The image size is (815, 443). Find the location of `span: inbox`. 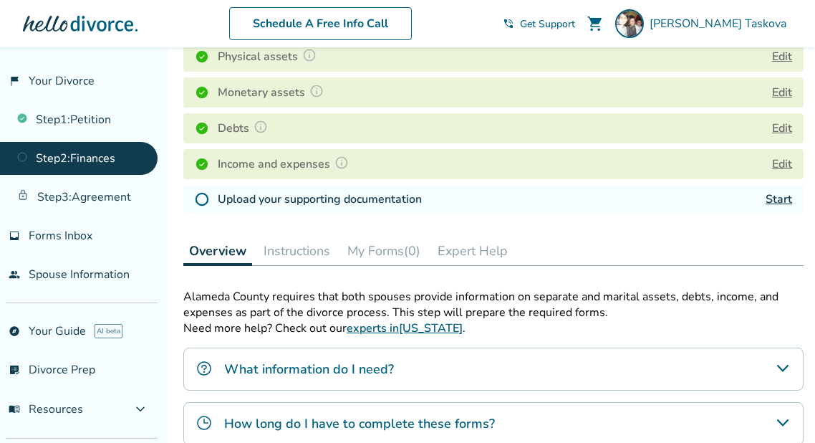

span: inbox is located at coordinates (14, 236).